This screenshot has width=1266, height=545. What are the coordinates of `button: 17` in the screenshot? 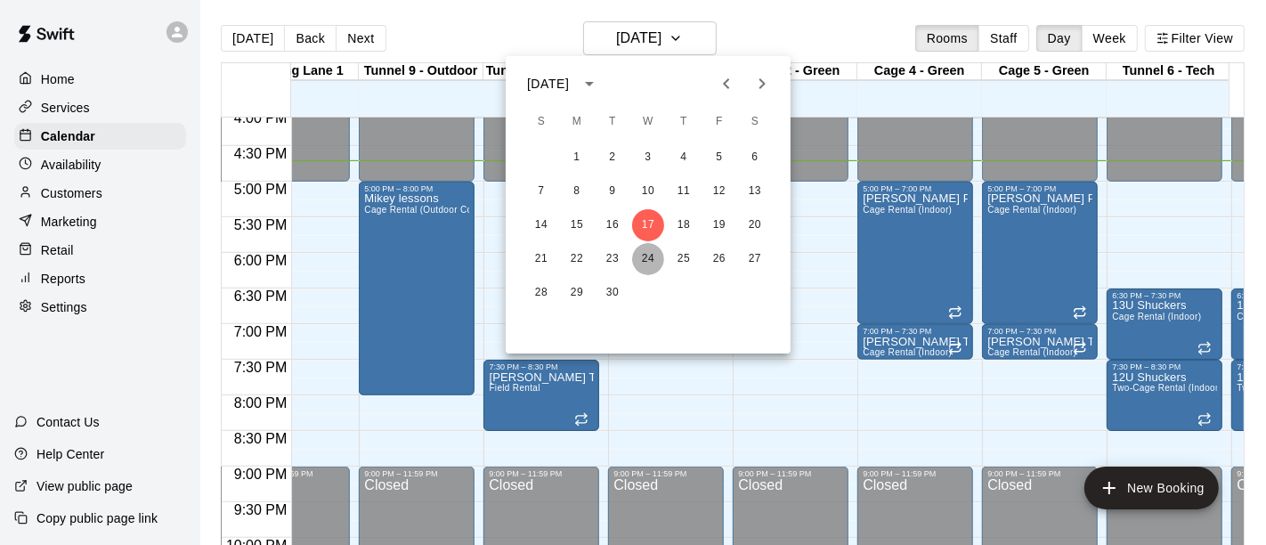 It's located at (648, 225).